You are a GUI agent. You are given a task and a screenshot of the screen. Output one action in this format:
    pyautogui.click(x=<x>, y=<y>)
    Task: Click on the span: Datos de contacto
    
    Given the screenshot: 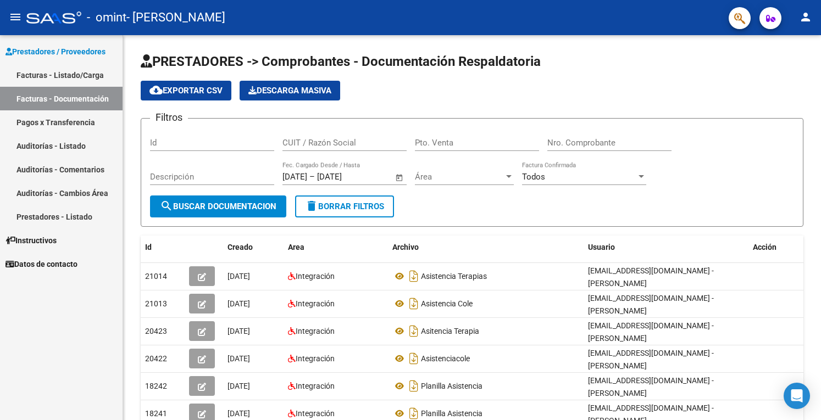 What is the action you would take?
    pyautogui.click(x=41, y=264)
    